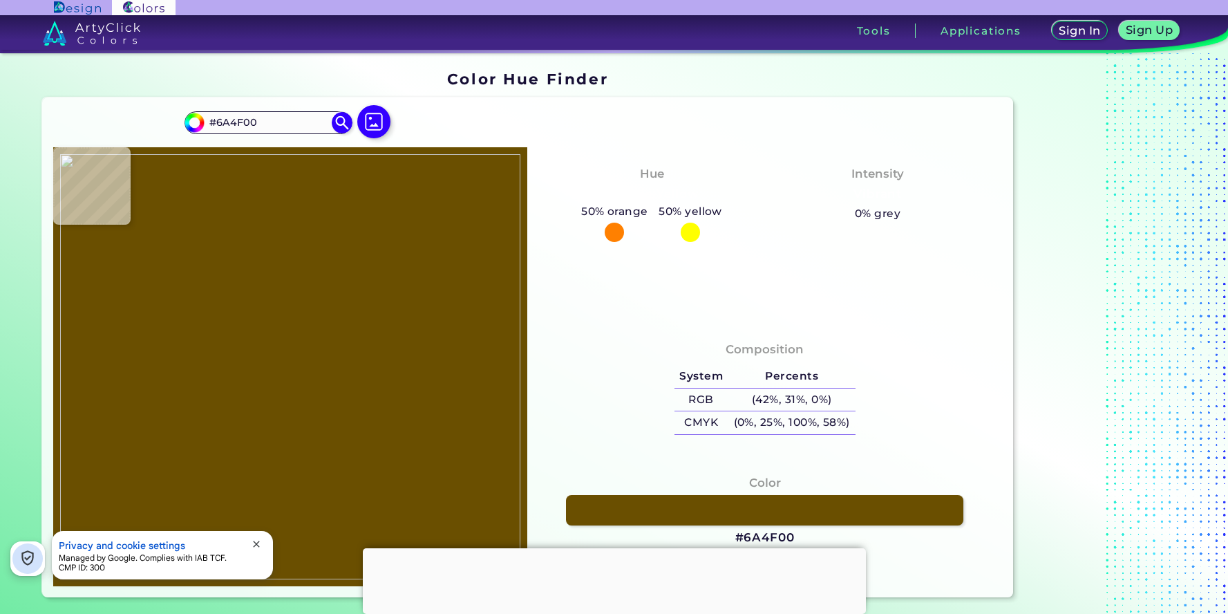 This screenshot has height=614, width=1228. I want to click on h5: System, so click(702, 376).